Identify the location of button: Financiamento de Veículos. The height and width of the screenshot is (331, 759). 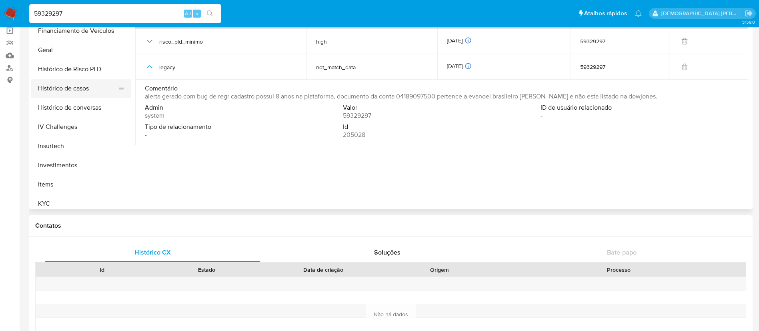
(81, 31).